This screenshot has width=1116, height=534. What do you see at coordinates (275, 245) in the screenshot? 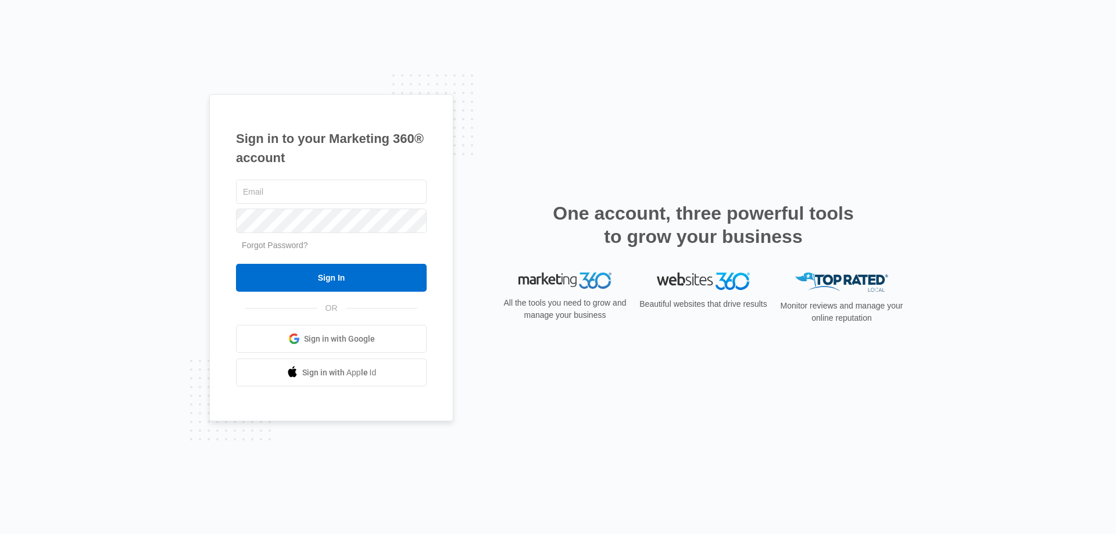
I see `a: Forgot Password?` at bounding box center [275, 245].